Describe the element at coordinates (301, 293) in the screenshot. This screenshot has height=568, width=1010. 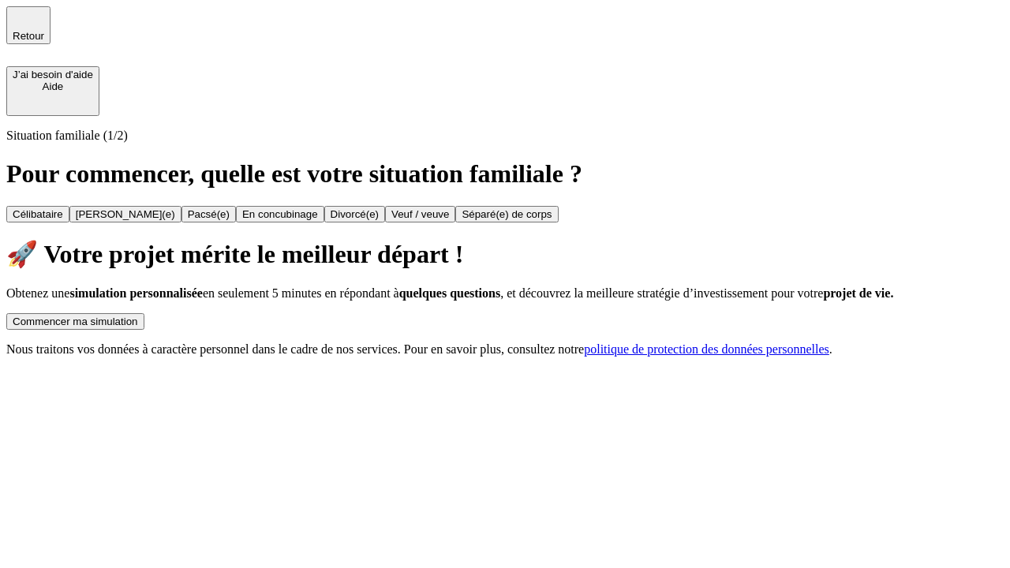
I see `span: en seulement 5 minutes en répondant à` at that location.